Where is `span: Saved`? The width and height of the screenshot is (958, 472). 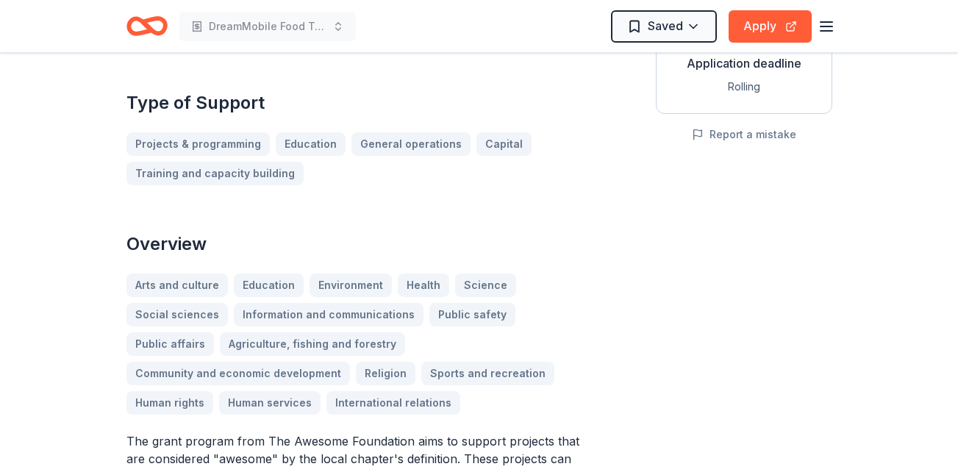
span: Saved is located at coordinates (665, 26).